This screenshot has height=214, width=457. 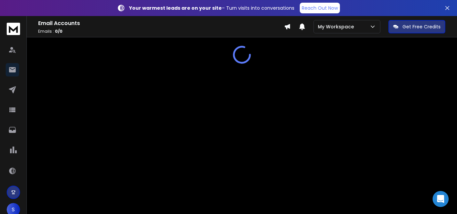 What do you see at coordinates (13, 29) in the screenshot?
I see `img: logo` at bounding box center [13, 29].